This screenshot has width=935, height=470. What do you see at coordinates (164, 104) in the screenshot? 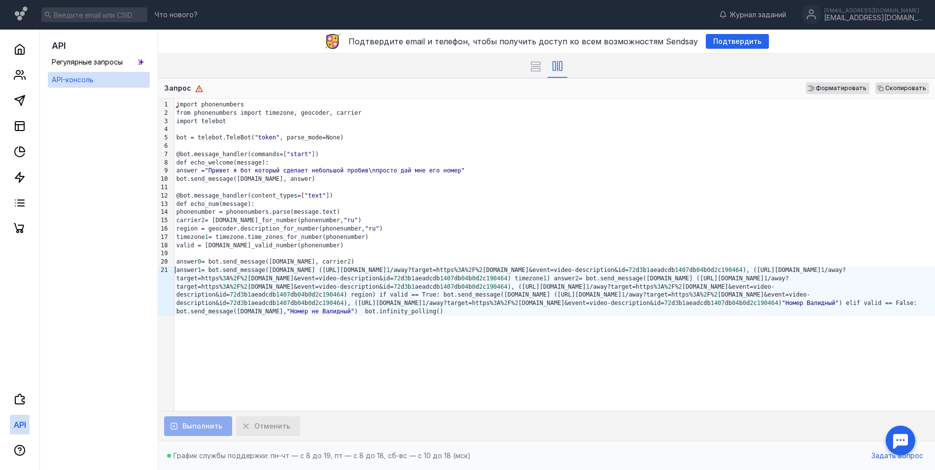
I see `div: 1` at bounding box center [164, 104].